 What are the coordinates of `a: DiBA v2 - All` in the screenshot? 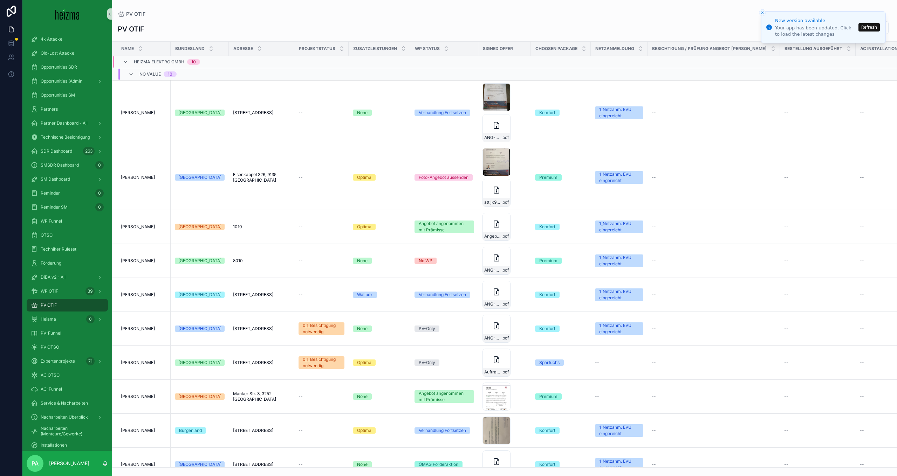 It's located at (67, 277).